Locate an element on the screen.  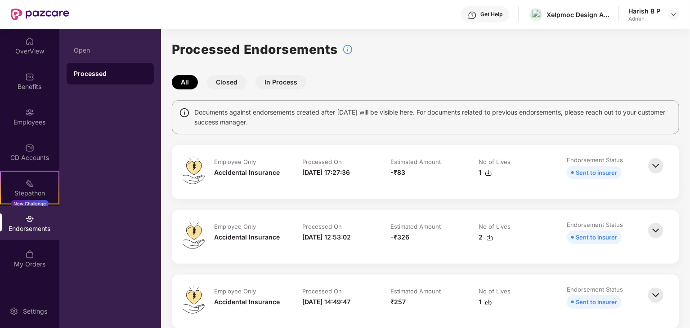
img: xelp-logo.jpg is located at coordinates (536, 14).